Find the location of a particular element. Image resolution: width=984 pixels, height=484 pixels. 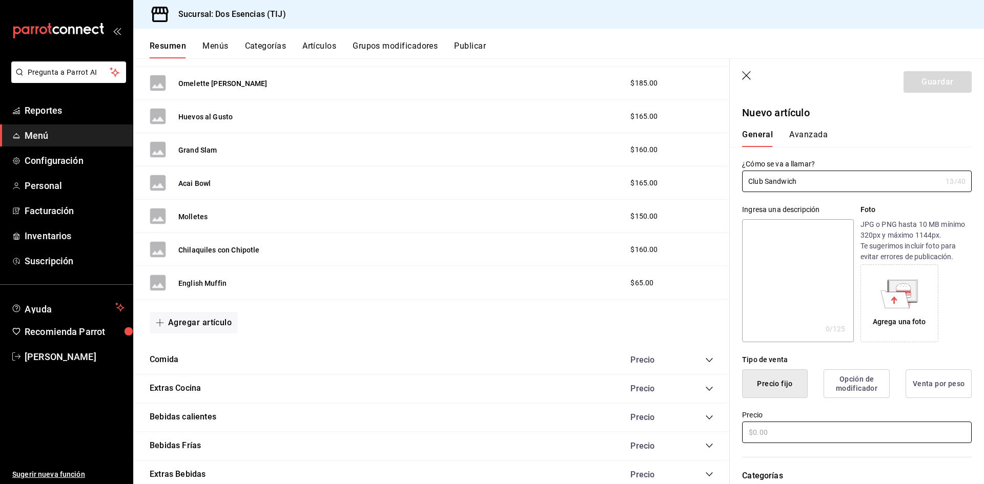

button: Avanzada is located at coordinates (808, 138).